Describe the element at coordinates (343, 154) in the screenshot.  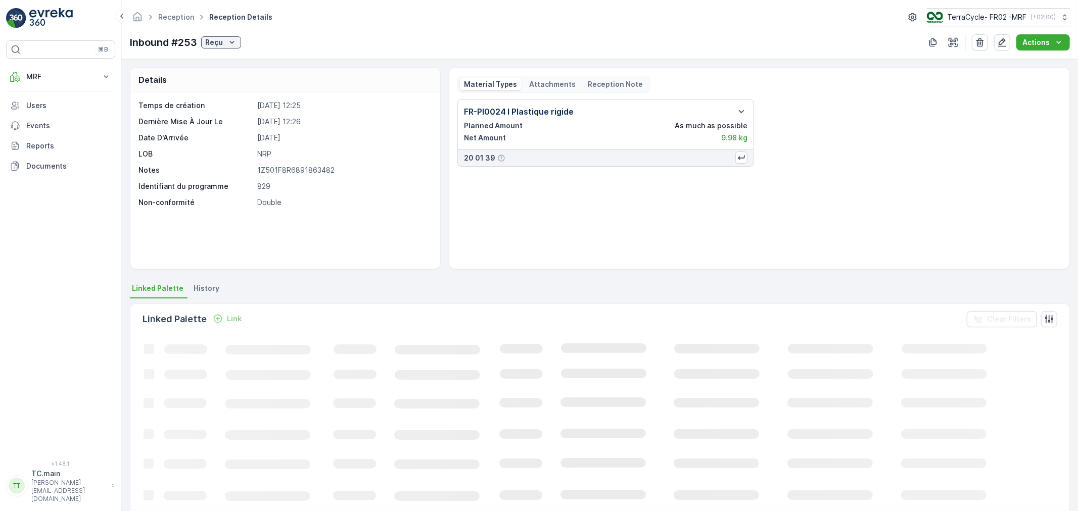
I see `p: NRP` at that location.